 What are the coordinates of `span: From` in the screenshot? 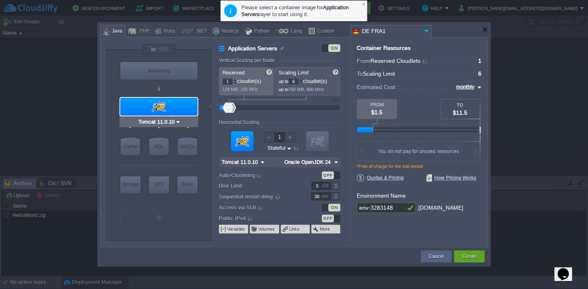 It's located at (364, 61).